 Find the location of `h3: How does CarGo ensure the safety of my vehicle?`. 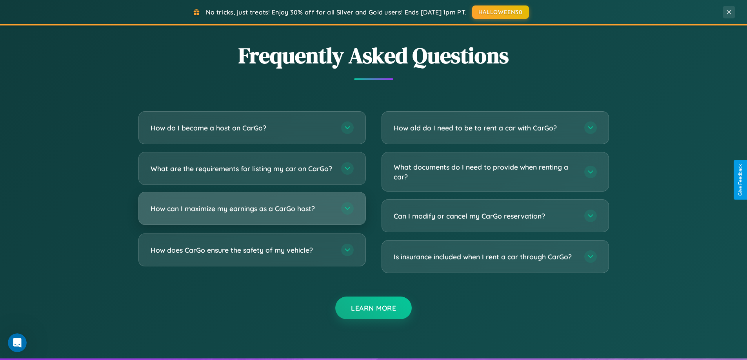

h3: How does CarGo ensure the safety of my vehicle? is located at coordinates (242, 250).